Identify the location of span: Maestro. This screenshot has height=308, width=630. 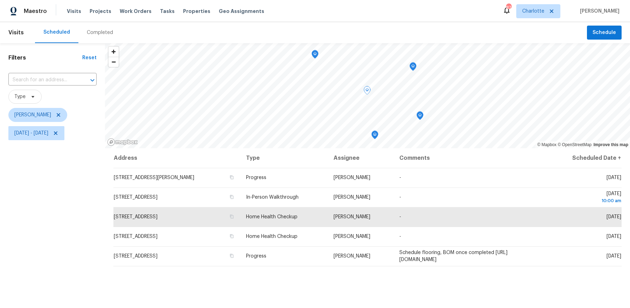
(35, 11).